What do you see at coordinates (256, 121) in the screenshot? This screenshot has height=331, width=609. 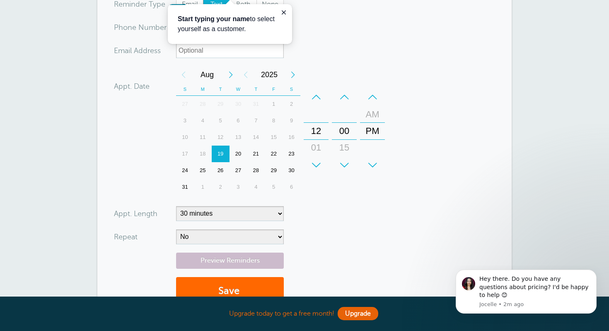 I see `div: 7` at bounding box center [256, 121].